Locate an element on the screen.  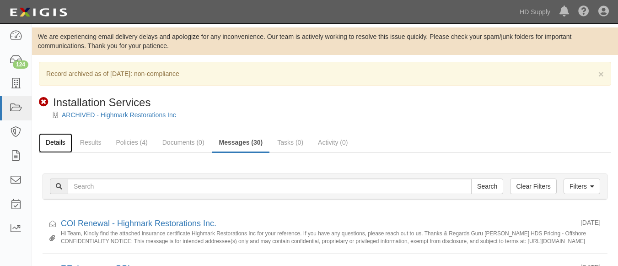
a: Policies (4) is located at coordinates (131, 142).